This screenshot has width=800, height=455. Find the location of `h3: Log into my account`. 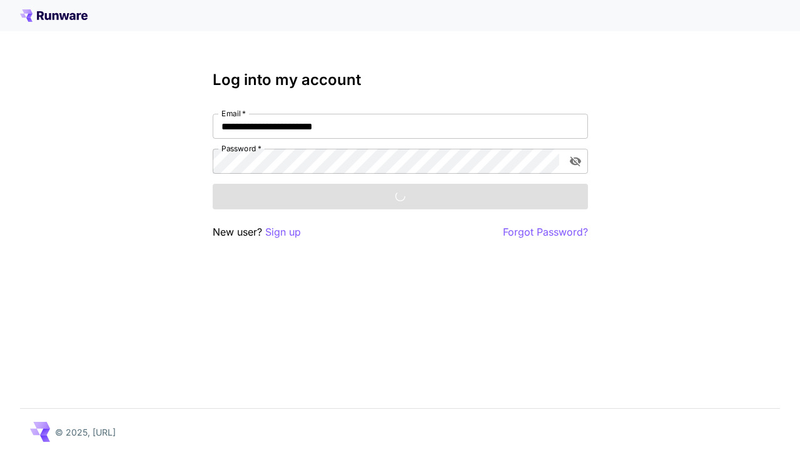

h3: Log into my account is located at coordinates (400, 80).